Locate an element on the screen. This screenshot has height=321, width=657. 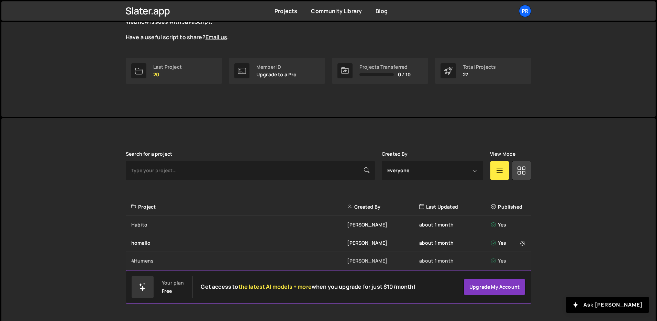
a: Blog is located at coordinates (381, 11).